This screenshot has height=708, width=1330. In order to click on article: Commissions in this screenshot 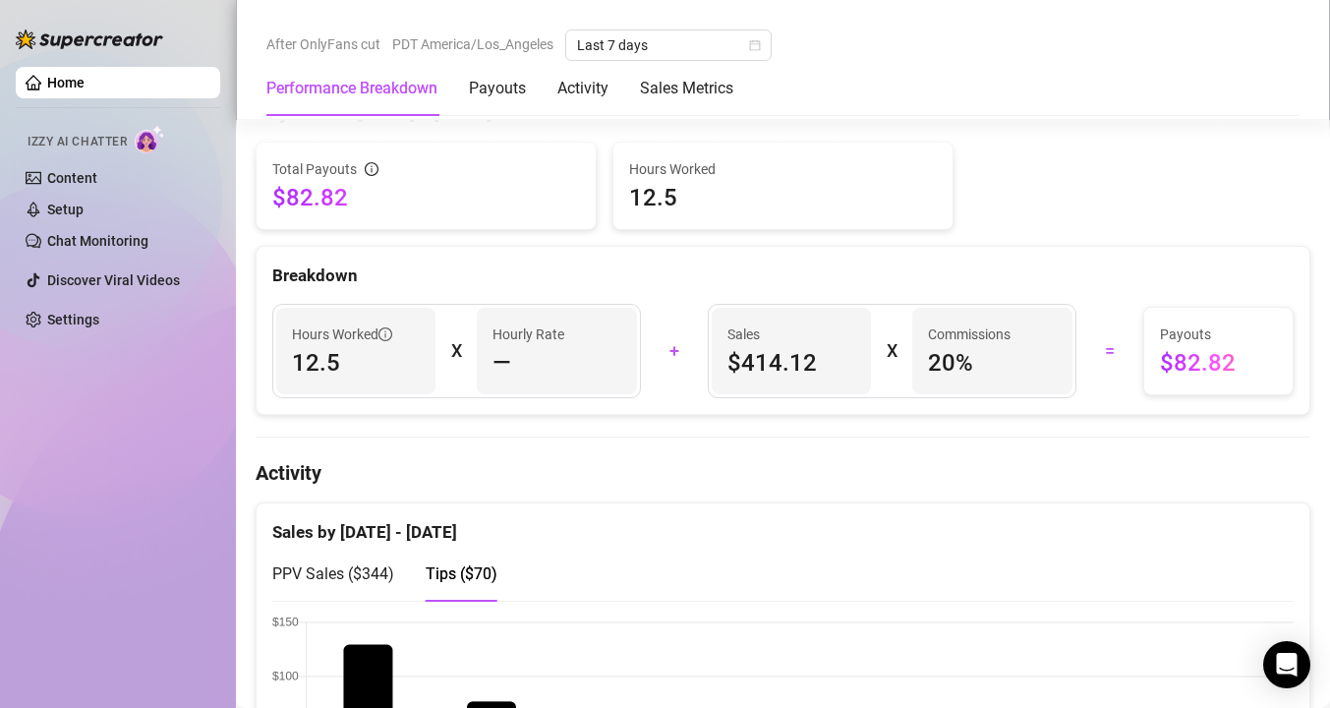, I will do `click(969, 334)`.